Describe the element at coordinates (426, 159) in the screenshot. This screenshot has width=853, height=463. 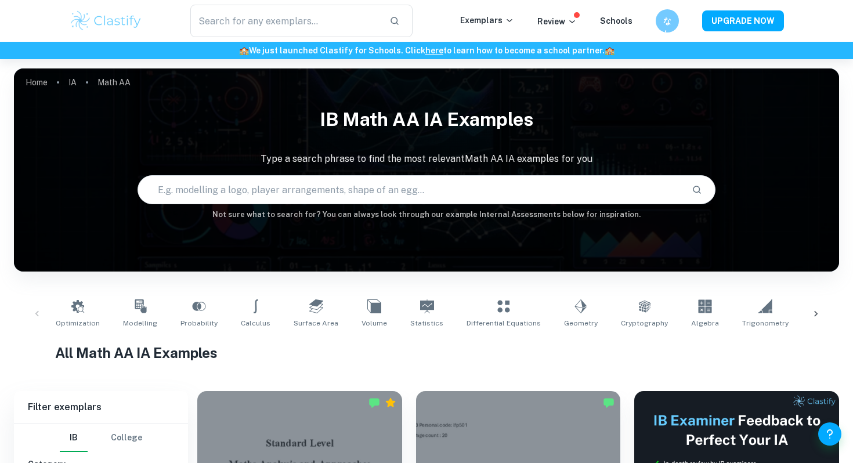
I see `p: Type a search phrase to find the most relevant Math AA IA examples for you` at that location.